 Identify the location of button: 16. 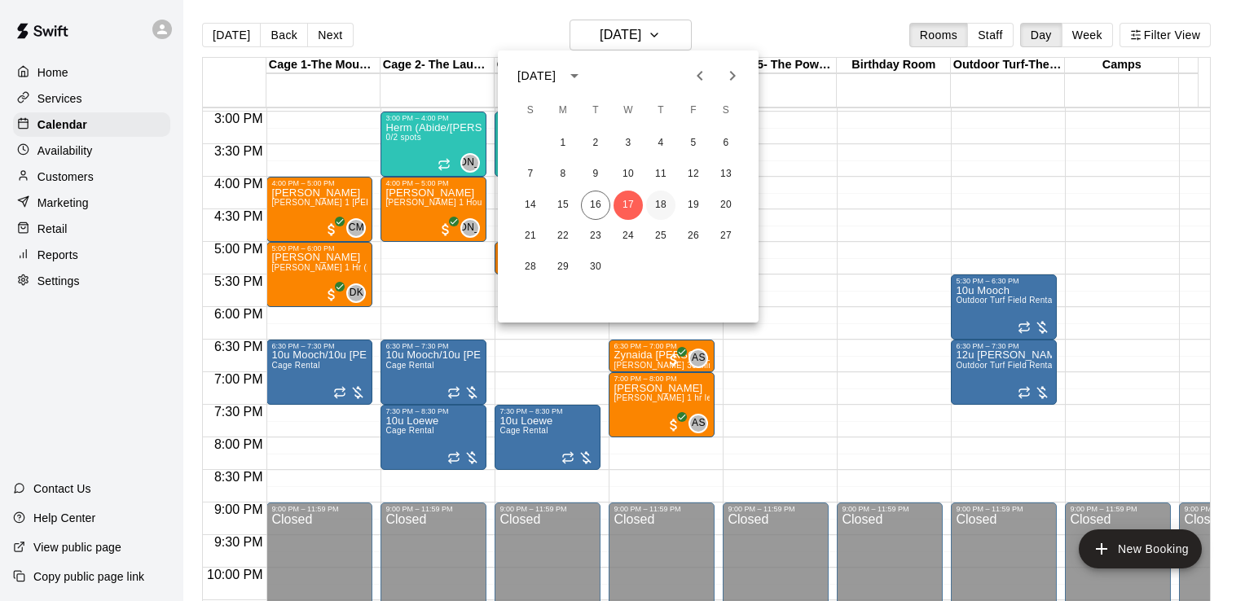
(595, 205).